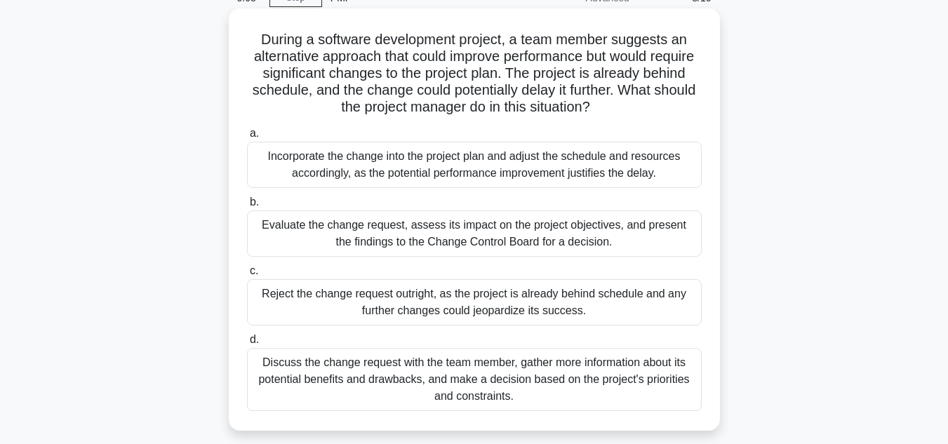 The image size is (948, 444). I want to click on div: Evaluate the change request, assess its impact on the project objectives, and present the finding..., so click(474, 234).